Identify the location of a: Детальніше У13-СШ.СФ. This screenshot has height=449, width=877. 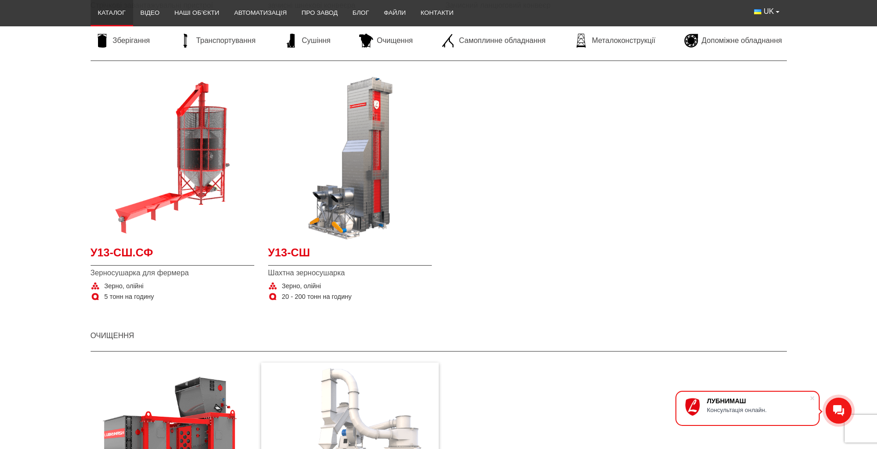
(172, 159).